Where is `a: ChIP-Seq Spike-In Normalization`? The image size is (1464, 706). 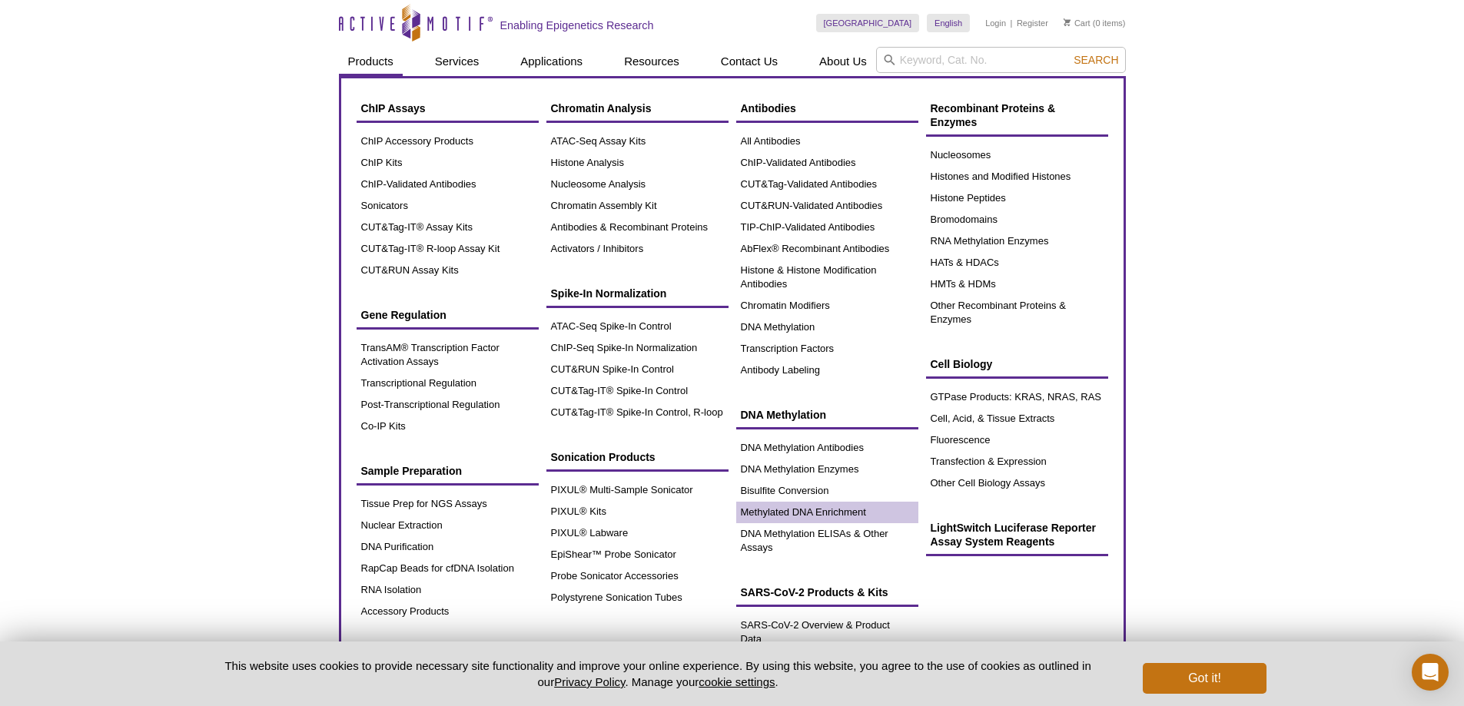 a: ChIP-Seq Spike-In Normalization is located at coordinates (637, 348).